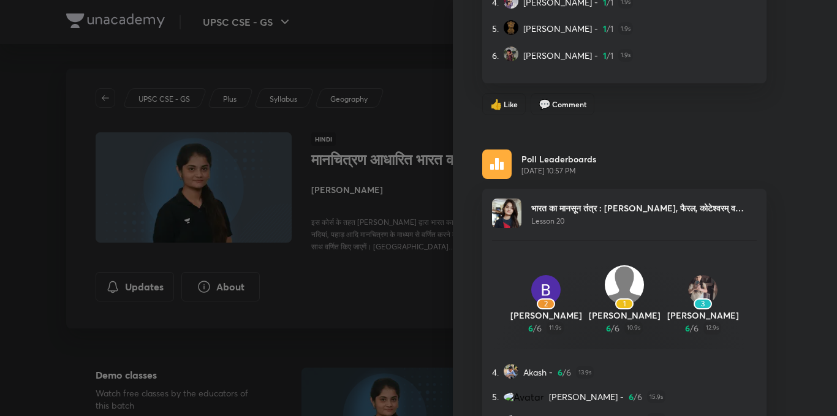 This screenshot has height=416, width=837. What do you see at coordinates (496, 104) in the screenshot?
I see `span: like` at bounding box center [496, 104].